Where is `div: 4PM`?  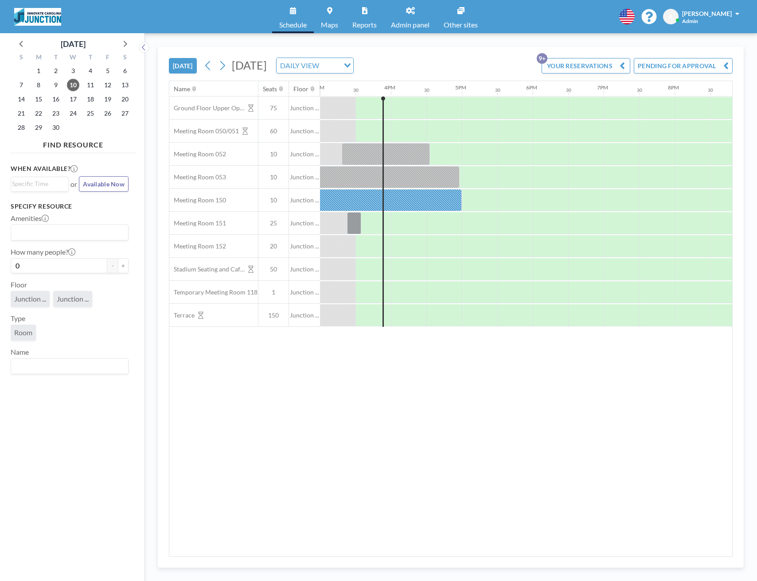 div: 4PM is located at coordinates (390, 87).